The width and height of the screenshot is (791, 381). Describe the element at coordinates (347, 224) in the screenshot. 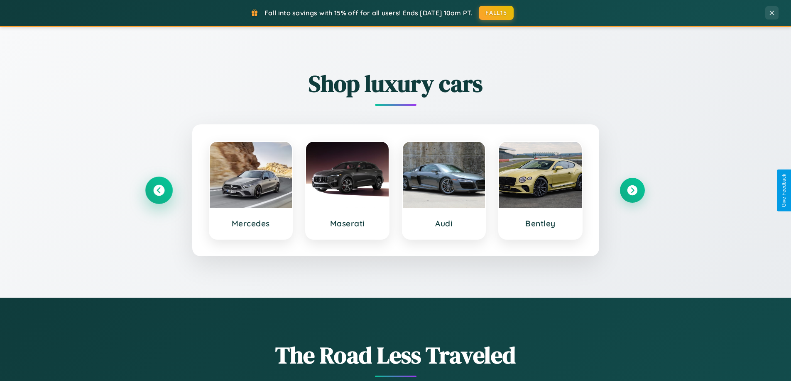

I see `h3: Maserati` at that location.